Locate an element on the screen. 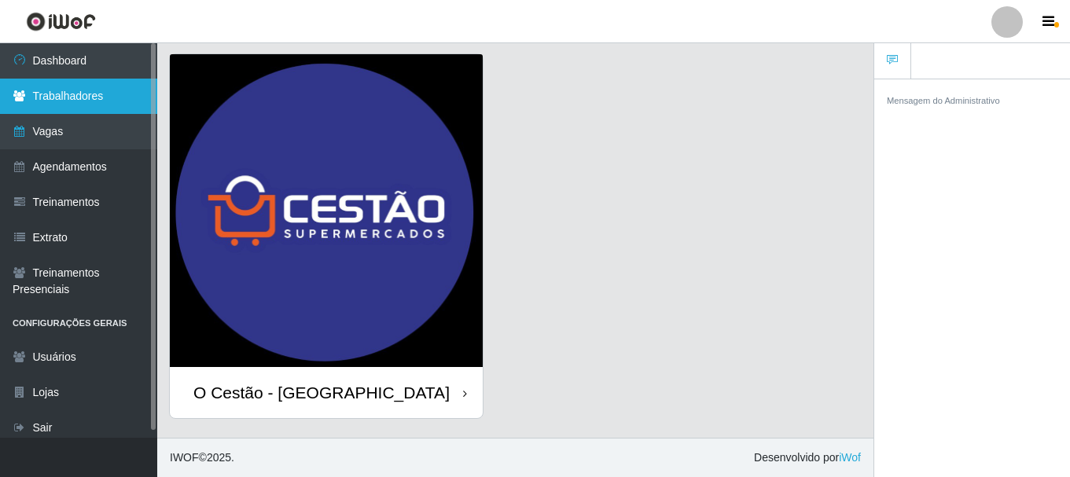 The image size is (1070, 477). span: IWOF is located at coordinates (184, 458).